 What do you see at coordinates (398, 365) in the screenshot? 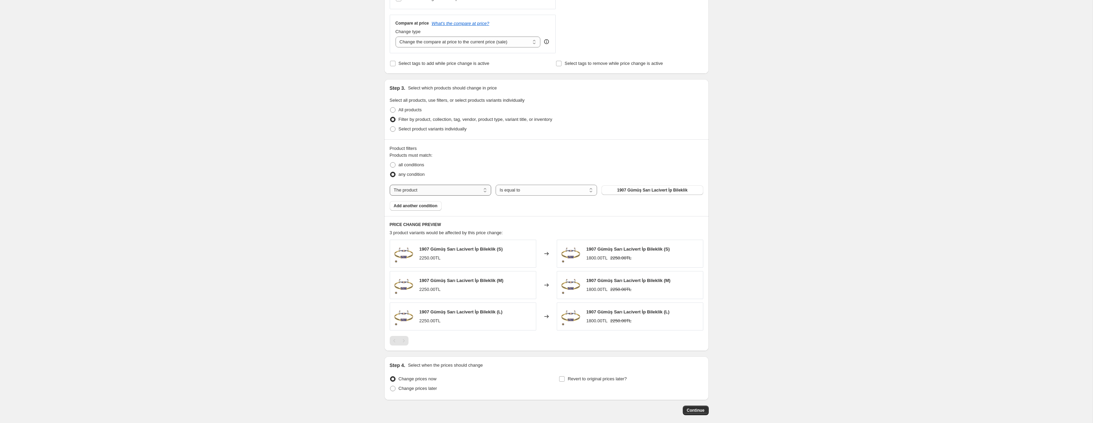
I see `h2: Step 4.` at bounding box center [398, 365].